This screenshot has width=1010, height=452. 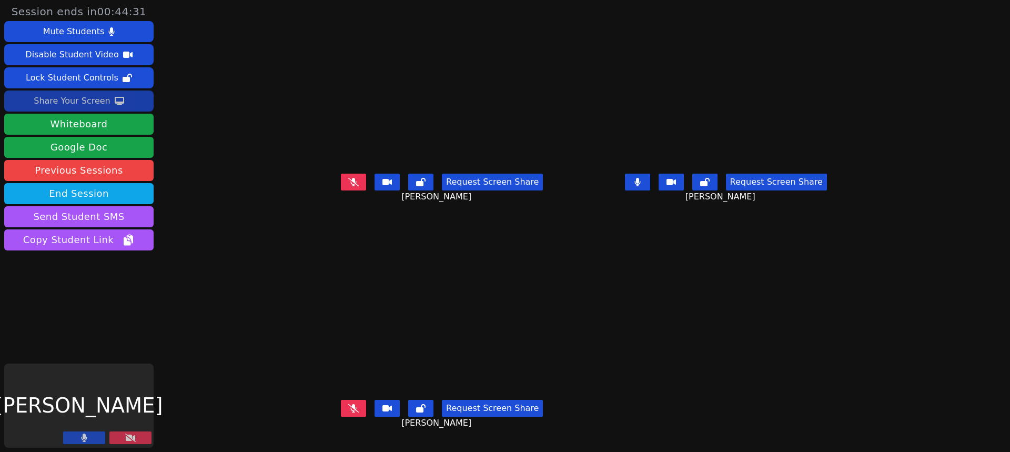 What do you see at coordinates (122, 12) in the screenshot?
I see `time: 00:44:31` at bounding box center [122, 12].